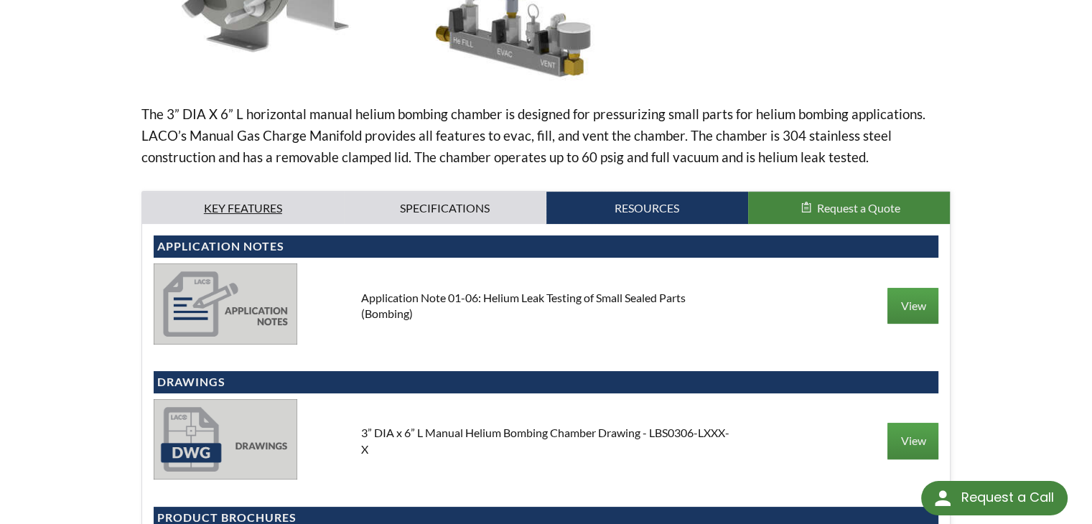  Describe the element at coordinates (546, 441) in the screenshot. I see `div: 3” DIA x 6” L Manual Helium Bombing Chamber Drawing - LBS0306-LXXX-X` at that location.